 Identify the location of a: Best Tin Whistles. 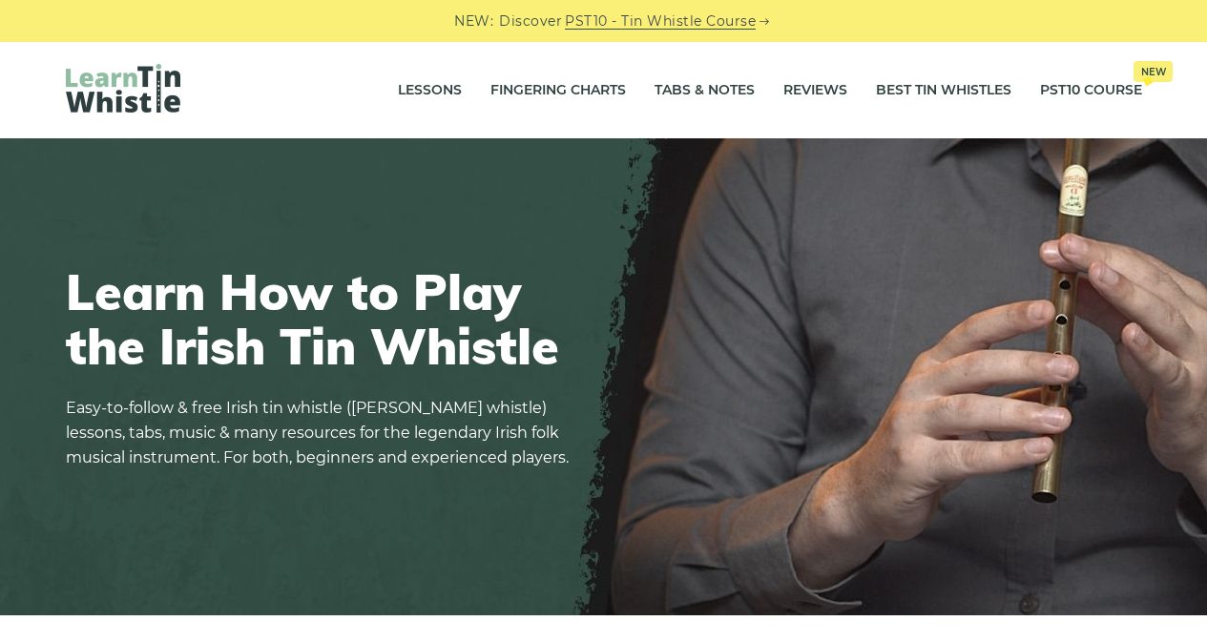
(944, 91).